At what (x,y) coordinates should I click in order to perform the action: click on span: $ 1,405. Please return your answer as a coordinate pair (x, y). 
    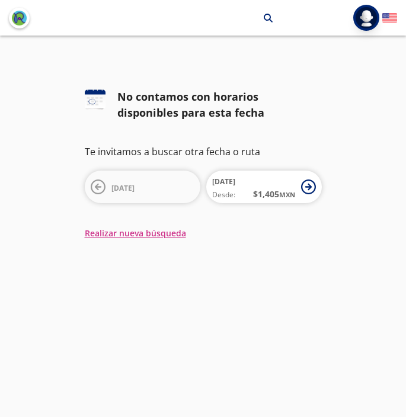
    Looking at the image, I should click on (274, 194).